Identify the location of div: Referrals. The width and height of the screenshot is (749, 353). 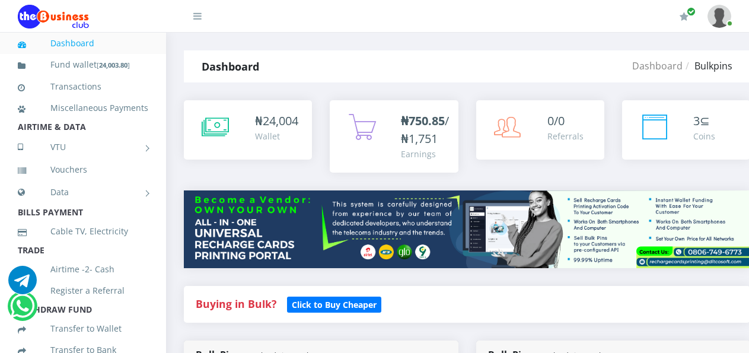
(565, 136).